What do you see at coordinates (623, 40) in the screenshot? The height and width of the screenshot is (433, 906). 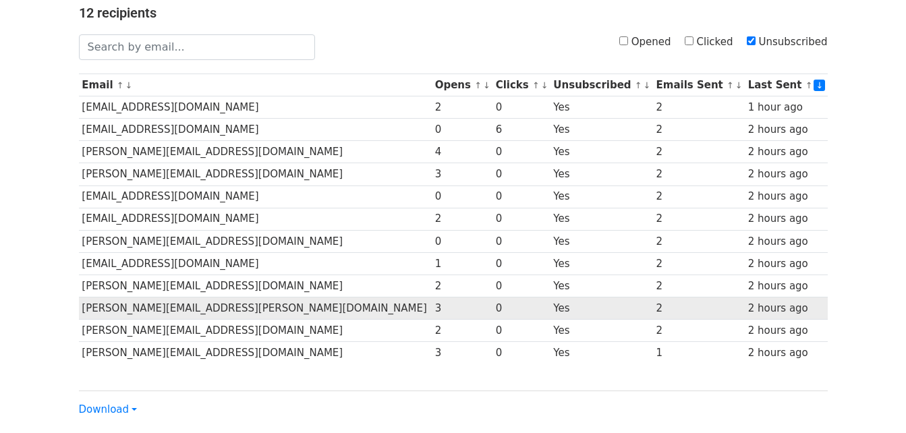 I see `input: Opened` at bounding box center [623, 40].